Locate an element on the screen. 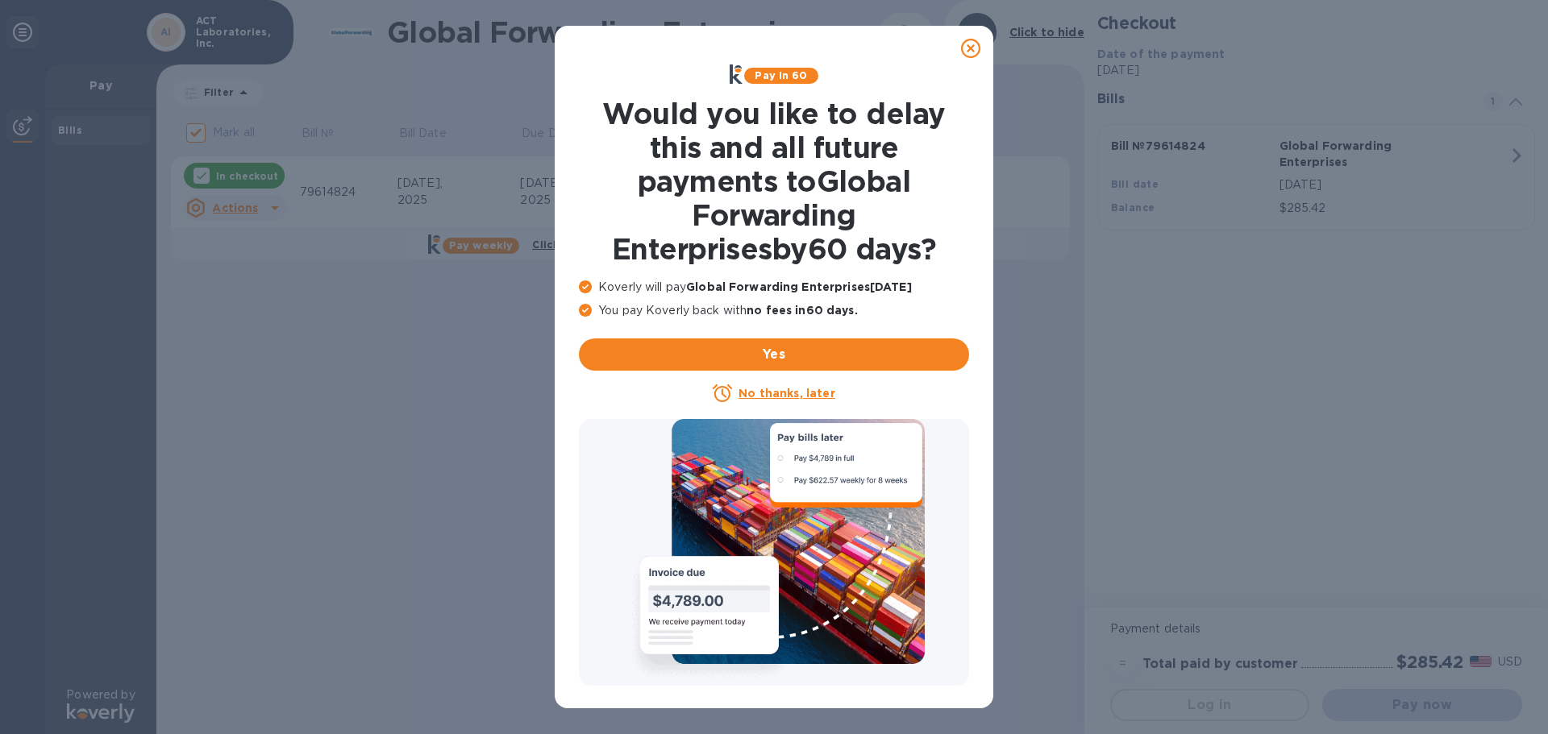 This screenshot has width=1548, height=734. u: No thanks, later is located at coordinates (786, 393).